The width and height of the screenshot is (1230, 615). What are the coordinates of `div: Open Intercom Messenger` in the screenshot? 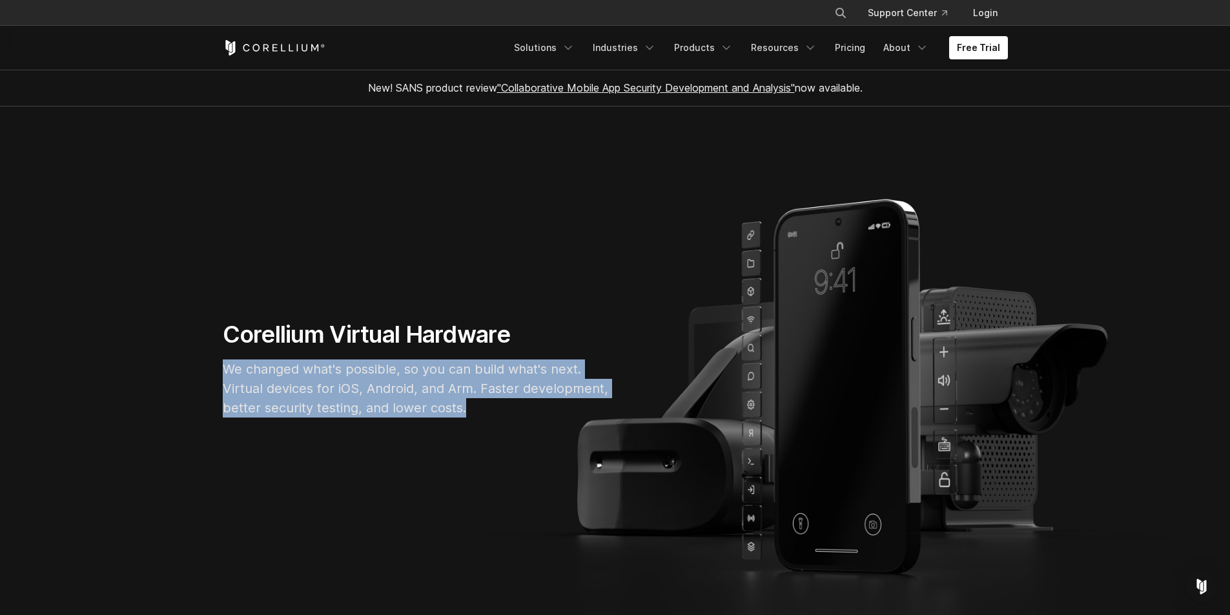 It's located at (1202, 587).